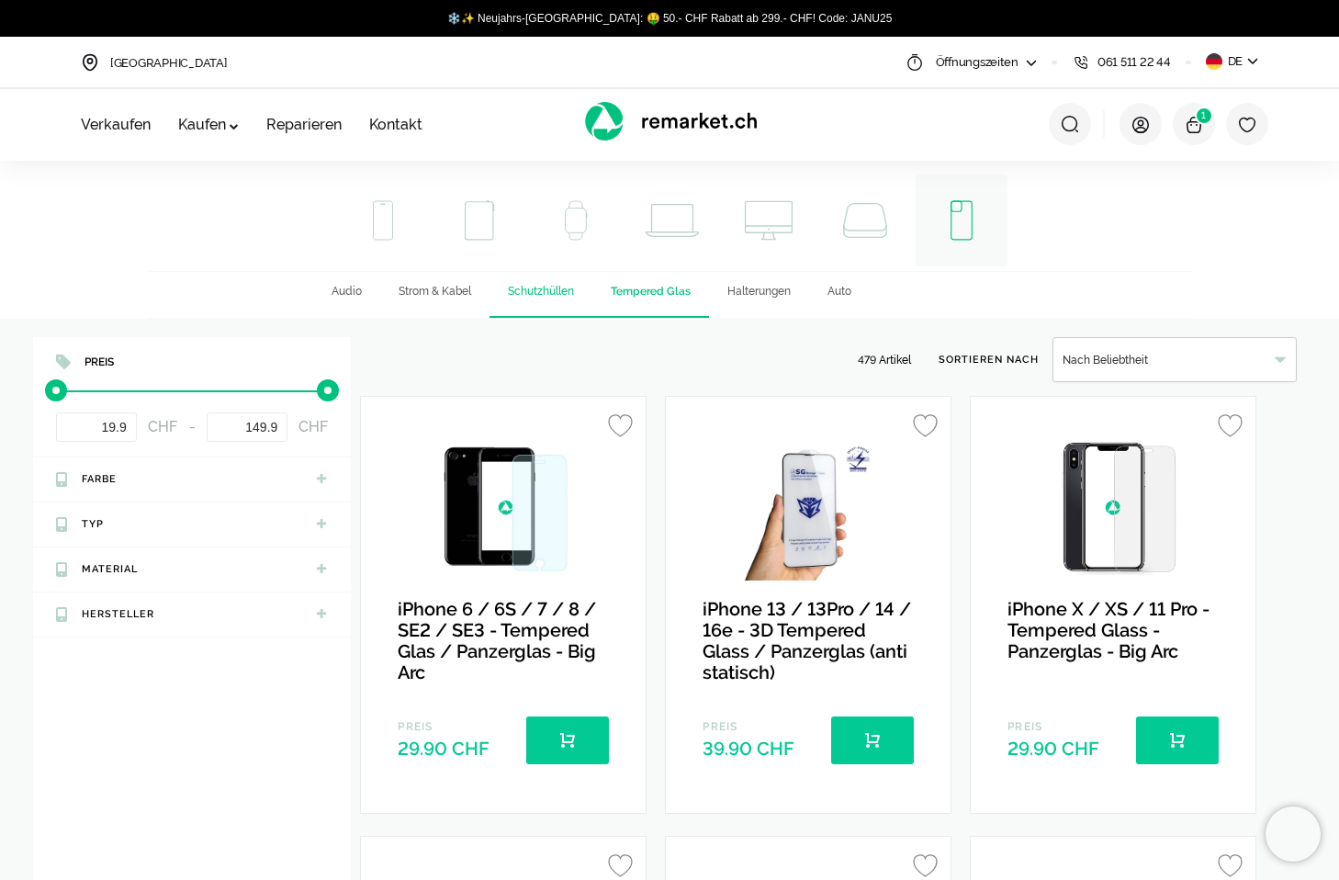 The width and height of the screenshot is (1339, 880). I want to click on a: iPhone X / XS / 11 Pro - Tempered Glass - Panzerglas - Big ArcPreis29.90 CHF, so click(1113, 604).